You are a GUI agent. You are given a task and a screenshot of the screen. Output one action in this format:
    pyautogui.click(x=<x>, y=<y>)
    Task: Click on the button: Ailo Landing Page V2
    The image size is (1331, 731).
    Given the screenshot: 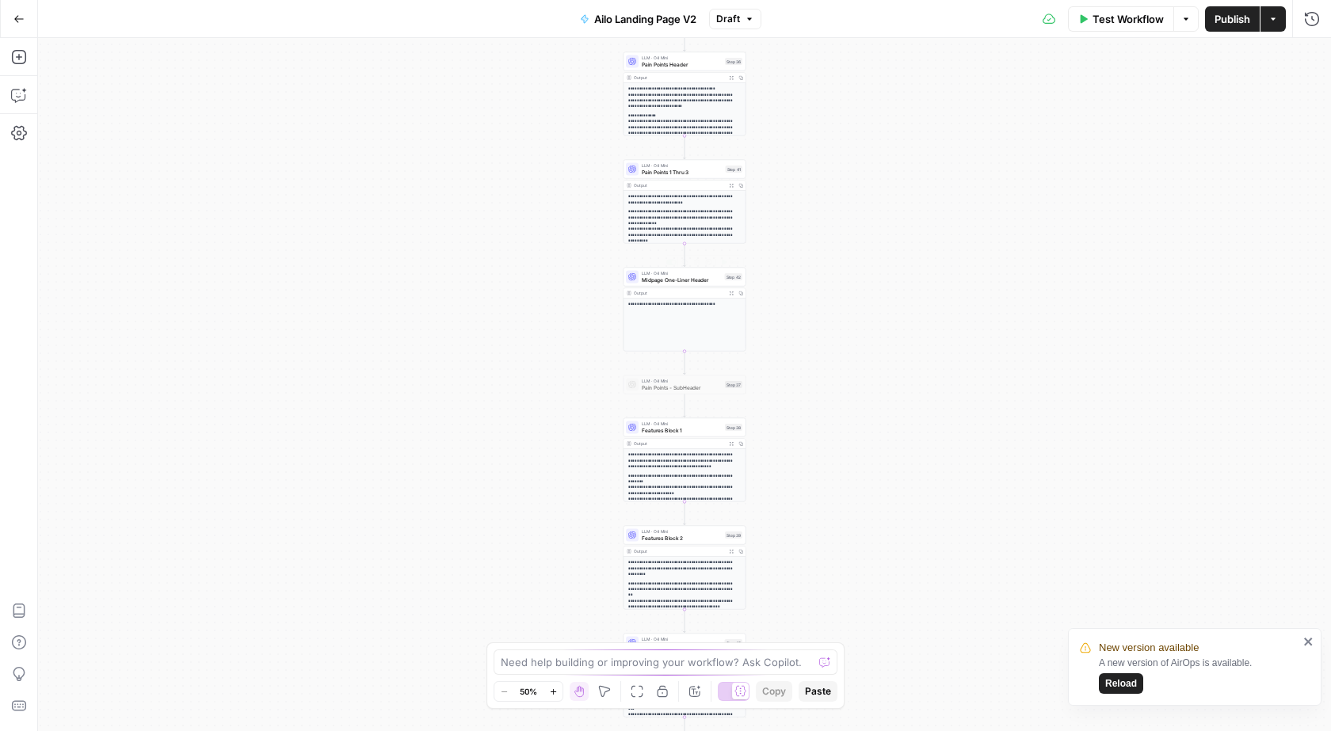 What is the action you would take?
    pyautogui.click(x=638, y=19)
    